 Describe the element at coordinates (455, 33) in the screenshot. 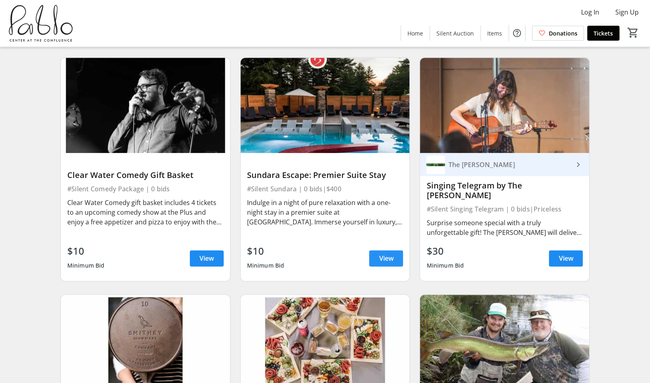

I see `span: Silent Auction` at that location.